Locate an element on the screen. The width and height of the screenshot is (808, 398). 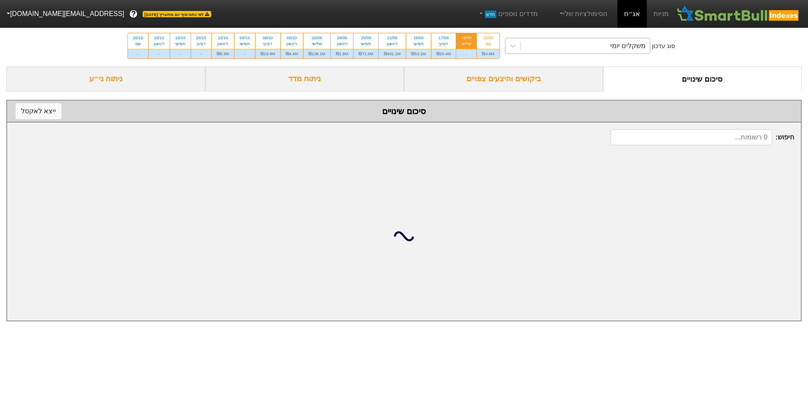
div: 15/09 is located at coordinates (488, 38).